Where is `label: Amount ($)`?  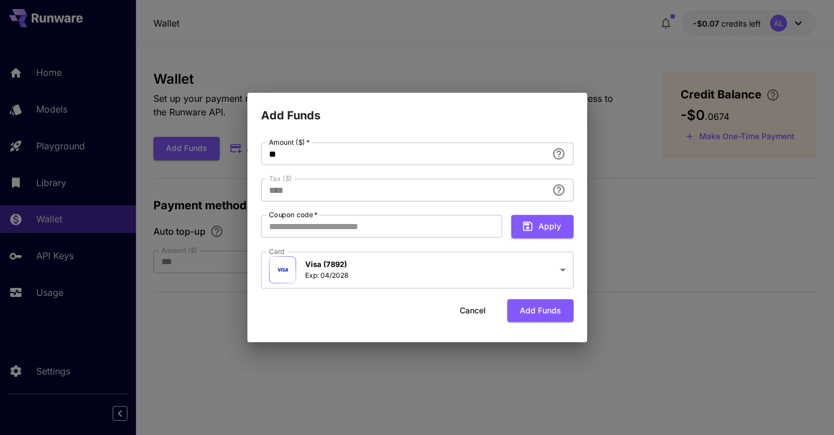 label: Amount ($) is located at coordinates (289, 142).